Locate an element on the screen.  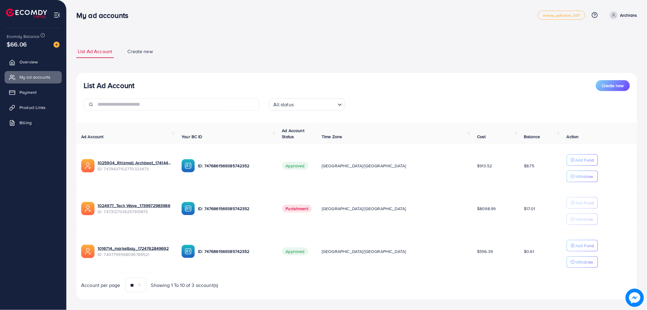
div: <span class='underline'>1024977_Tech Wave_1739972983986</span></br>7473127036257615873 is located at coordinates (135, 209).